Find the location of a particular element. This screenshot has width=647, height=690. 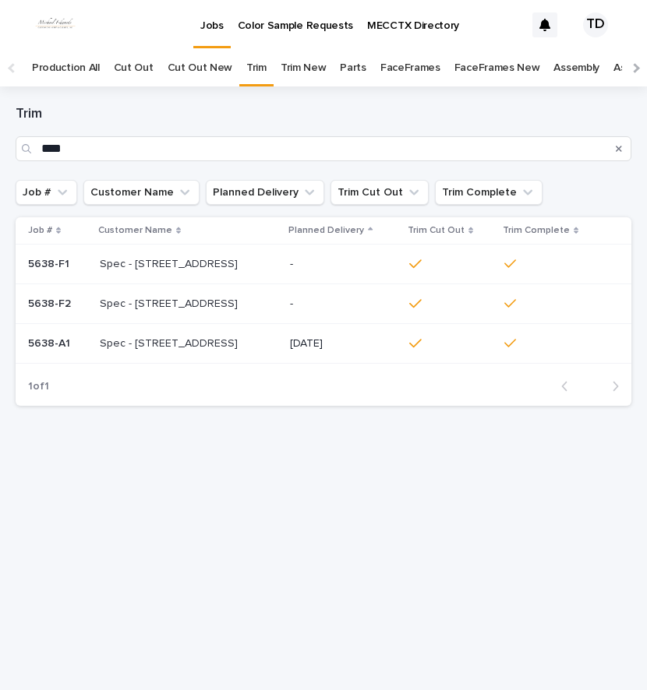

p: Planned Delivery is located at coordinates (326, 231).